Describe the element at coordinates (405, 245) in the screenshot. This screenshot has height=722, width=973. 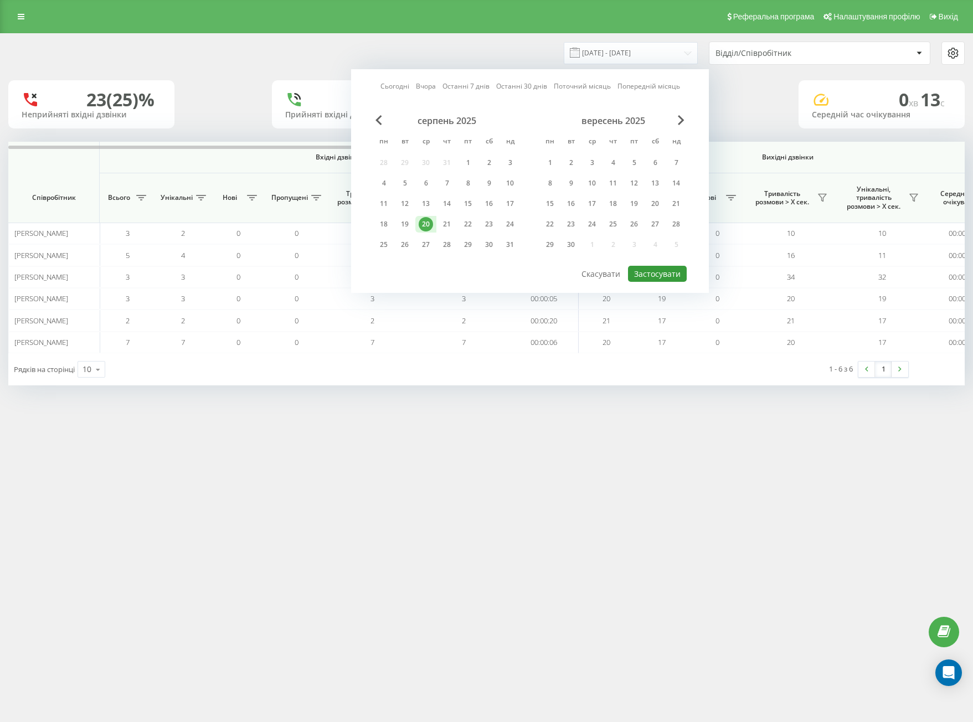
I see `div: вт 26 серп 2025 р.` at that location.